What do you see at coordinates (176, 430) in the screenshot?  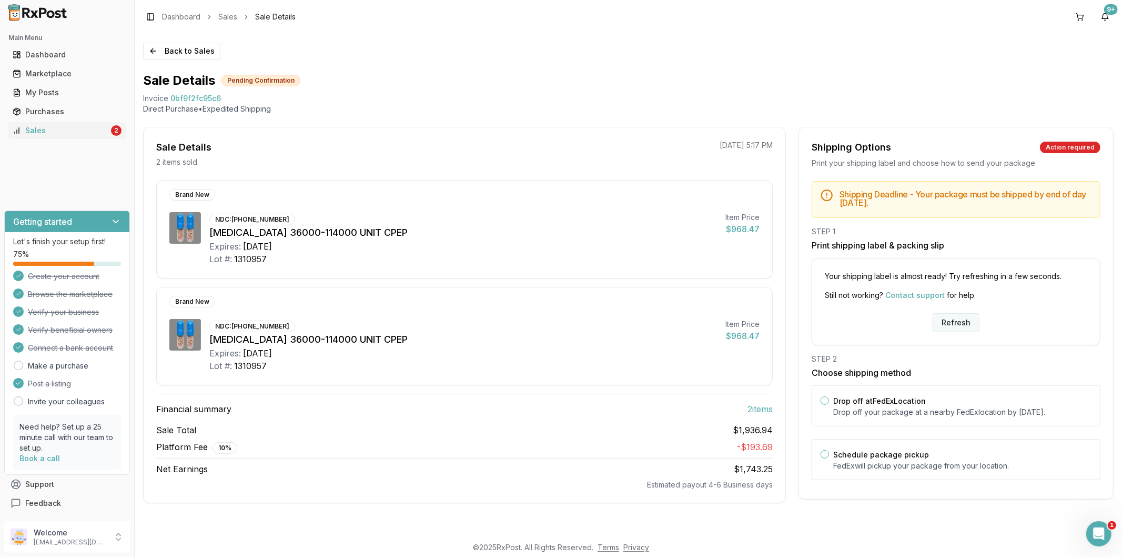 I see `span: Sale Total` at bounding box center [176, 430].